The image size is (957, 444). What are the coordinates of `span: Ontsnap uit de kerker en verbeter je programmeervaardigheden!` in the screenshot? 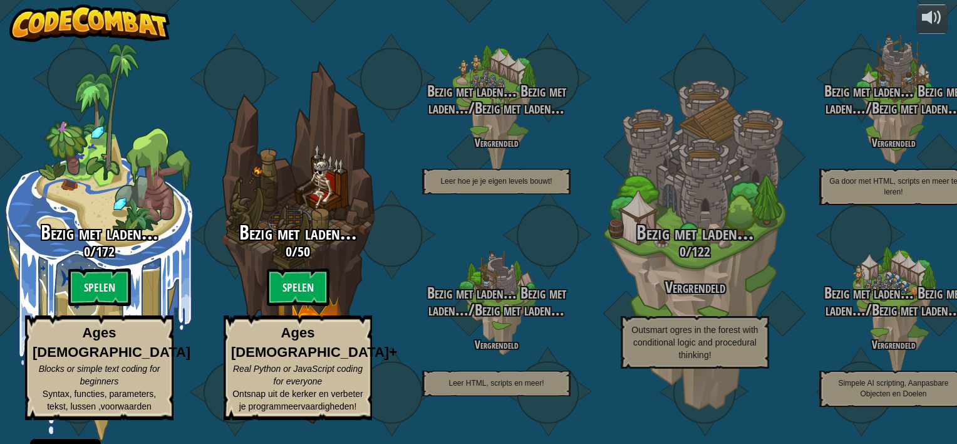 It's located at (298, 400).